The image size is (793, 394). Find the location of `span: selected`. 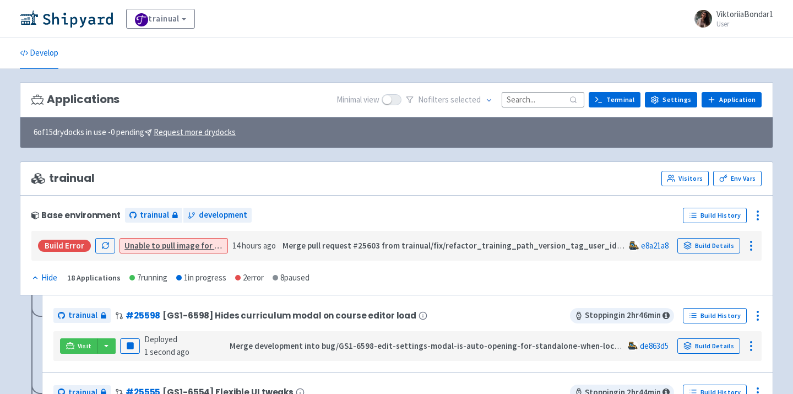

span: selected is located at coordinates (465, 99).